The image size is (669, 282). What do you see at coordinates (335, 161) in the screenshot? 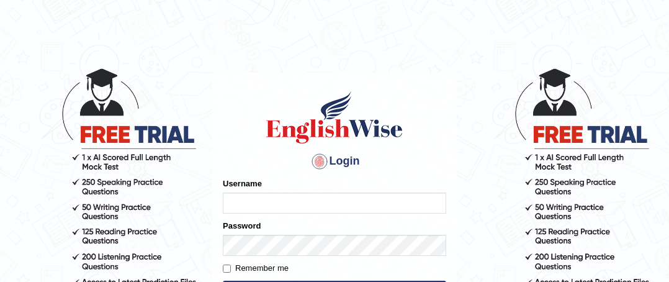
I see `h4: Login` at bounding box center [335, 161].